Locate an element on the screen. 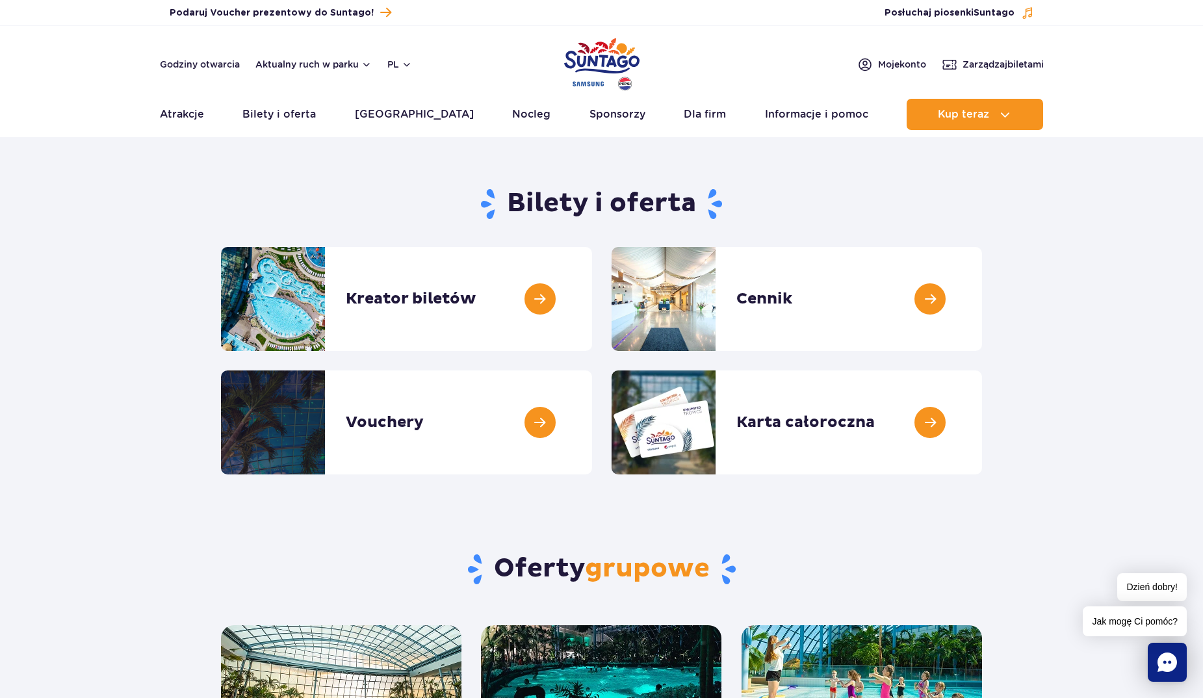 This screenshot has height=698, width=1203. a: Informacje i pomoc is located at coordinates (816, 114).